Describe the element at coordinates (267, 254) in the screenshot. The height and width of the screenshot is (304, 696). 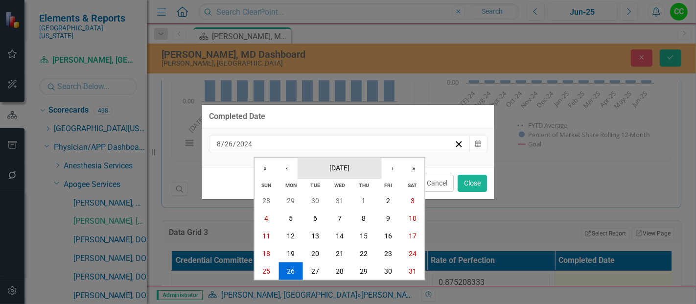
I see `button: August 18, 2024` at that location.